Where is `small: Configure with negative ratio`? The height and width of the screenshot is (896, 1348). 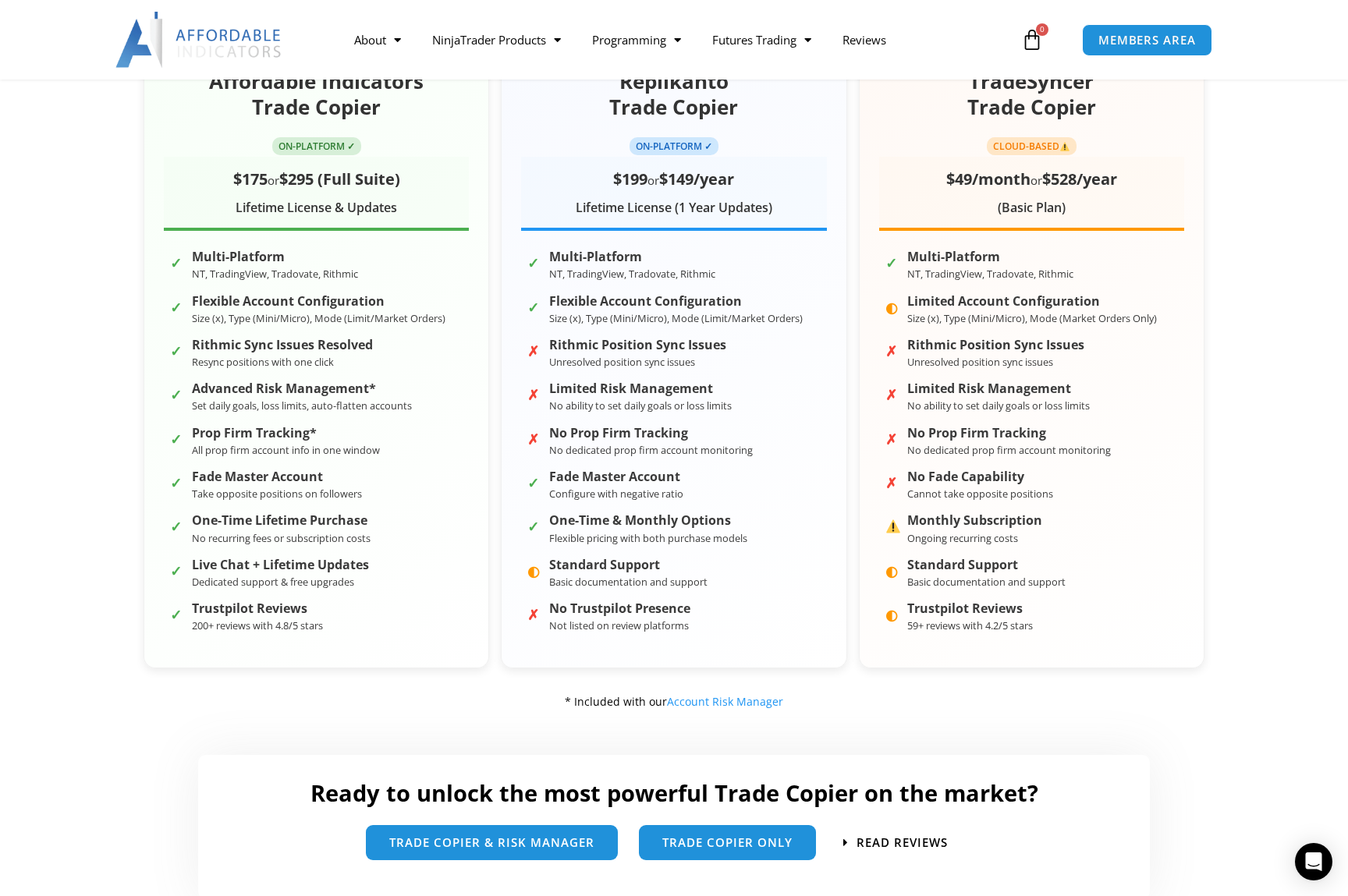
small: Configure with negative ratio is located at coordinates (617, 494).